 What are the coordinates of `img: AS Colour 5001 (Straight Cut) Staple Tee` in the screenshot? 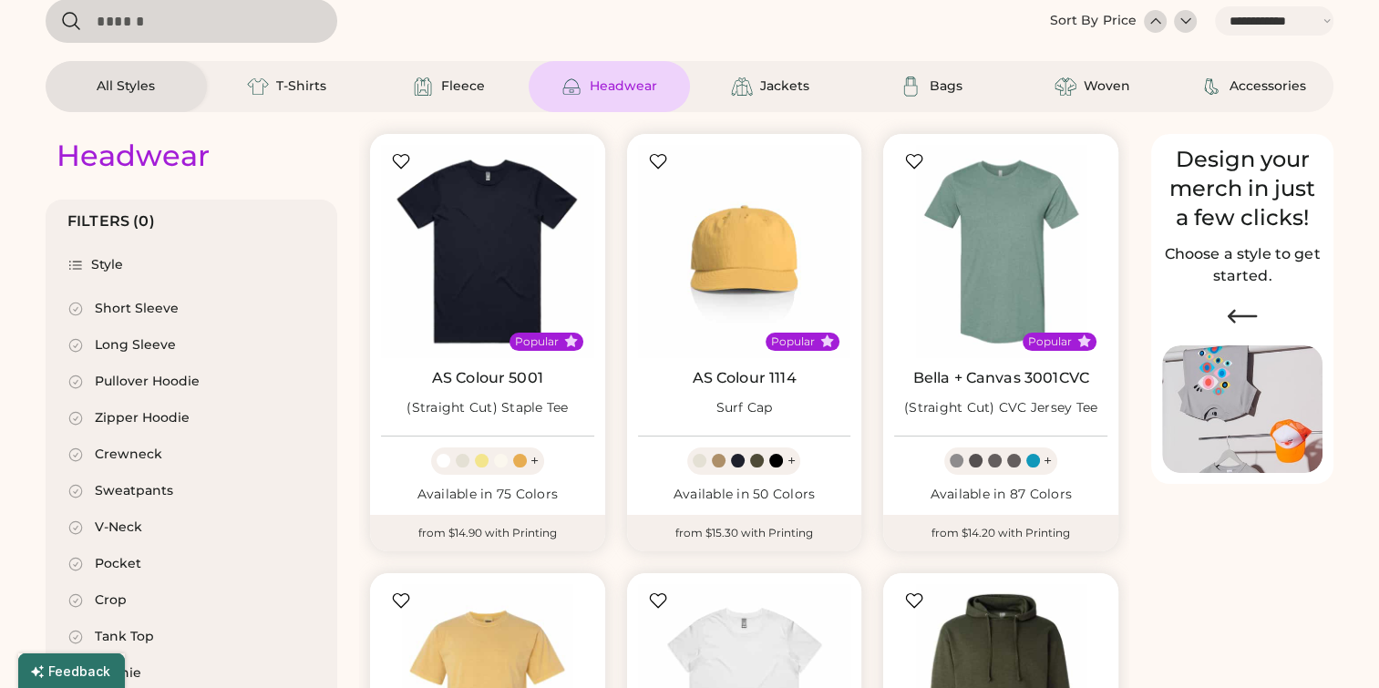 It's located at (487, 251).